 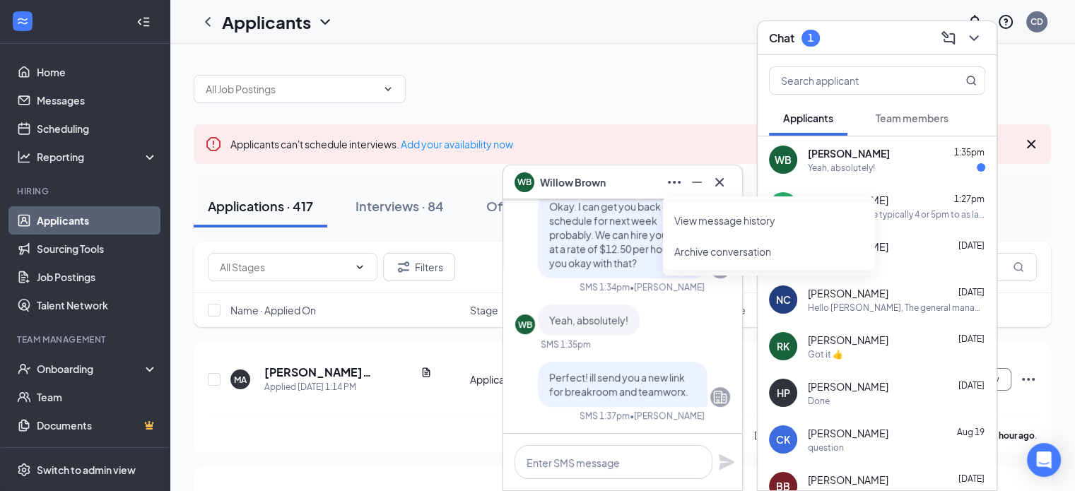 What do you see at coordinates (457, 144) in the screenshot?
I see `a: Add your availability now` at bounding box center [457, 144].